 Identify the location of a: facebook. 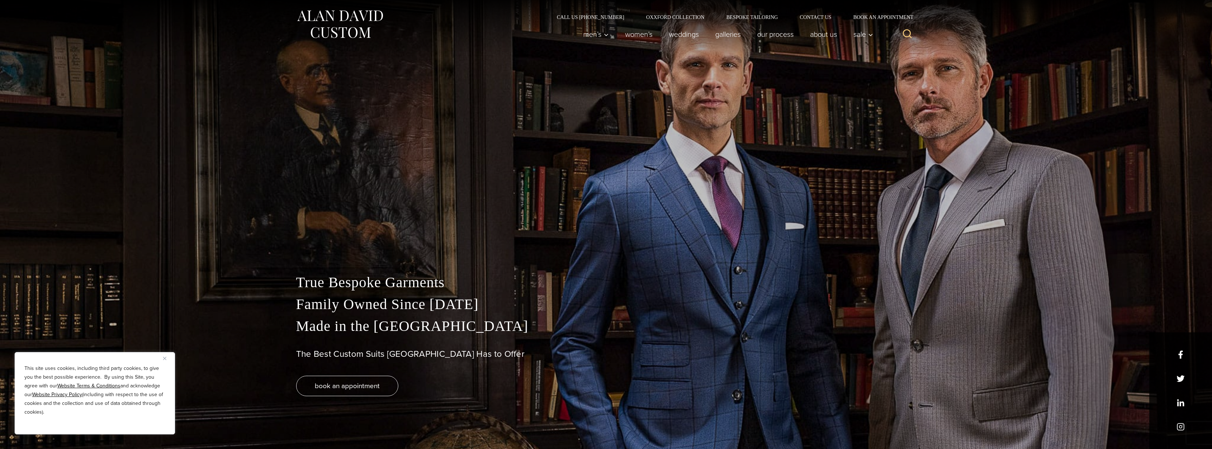
(1180, 355).